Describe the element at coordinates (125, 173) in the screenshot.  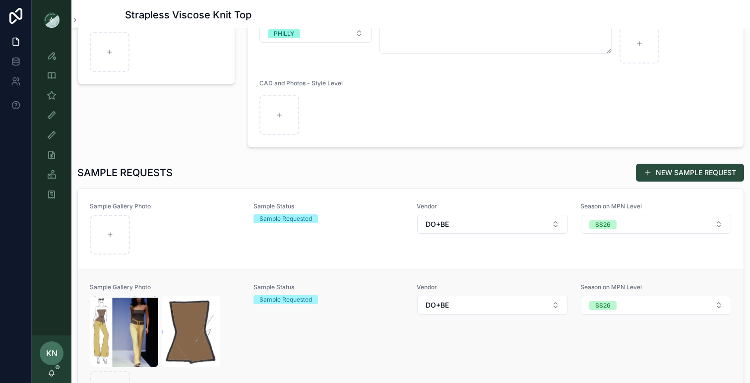
I see `h1: SAMPLE REQUESTS` at that location.